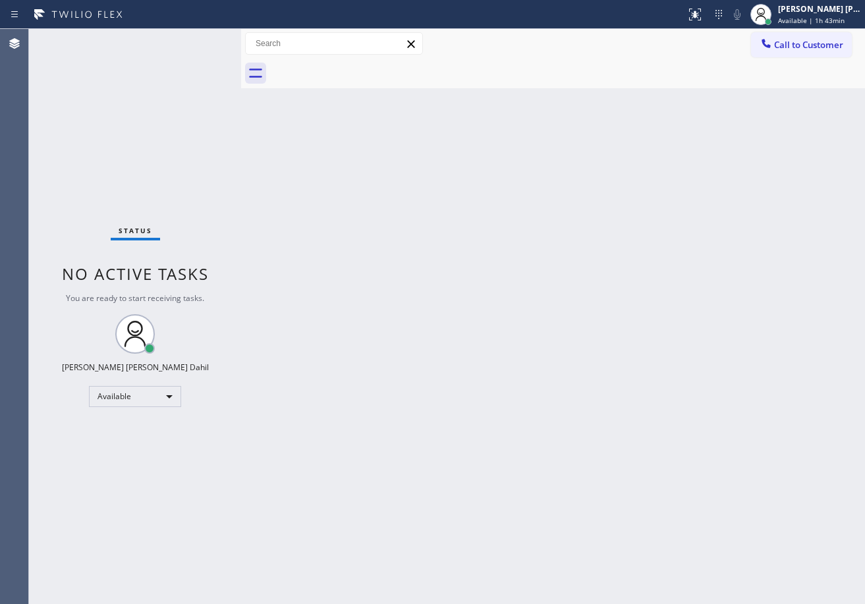 This screenshot has width=865, height=604. I want to click on button: Mute, so click(737, 14).